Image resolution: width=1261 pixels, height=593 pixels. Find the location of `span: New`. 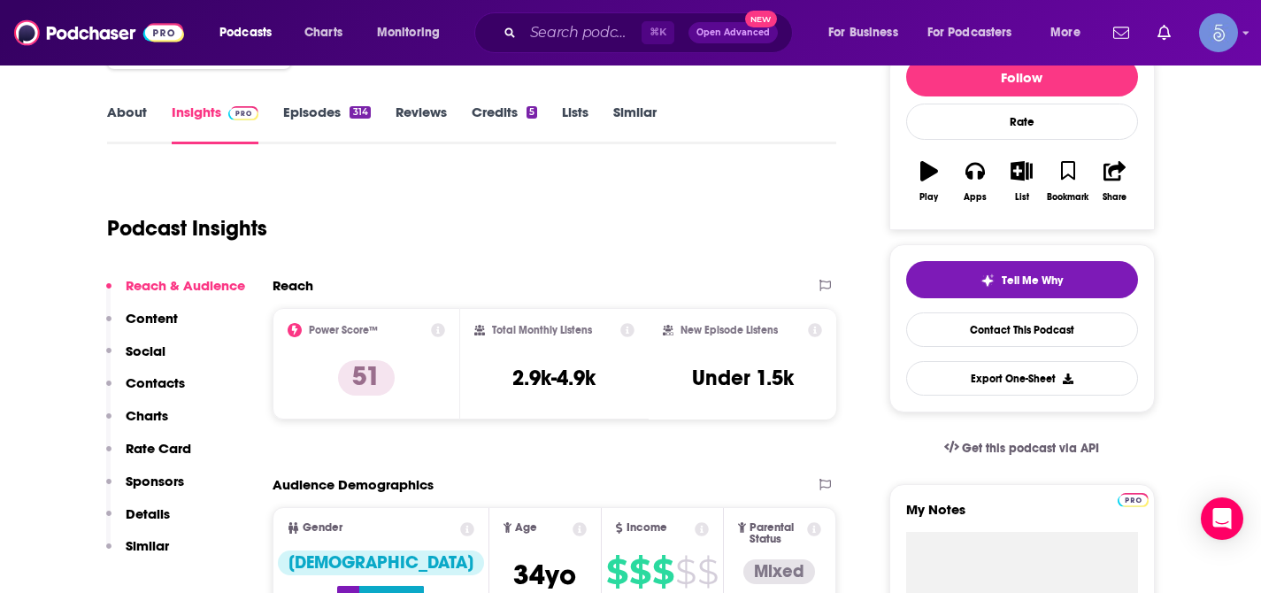

span: New is located at coordinates (761, 19).